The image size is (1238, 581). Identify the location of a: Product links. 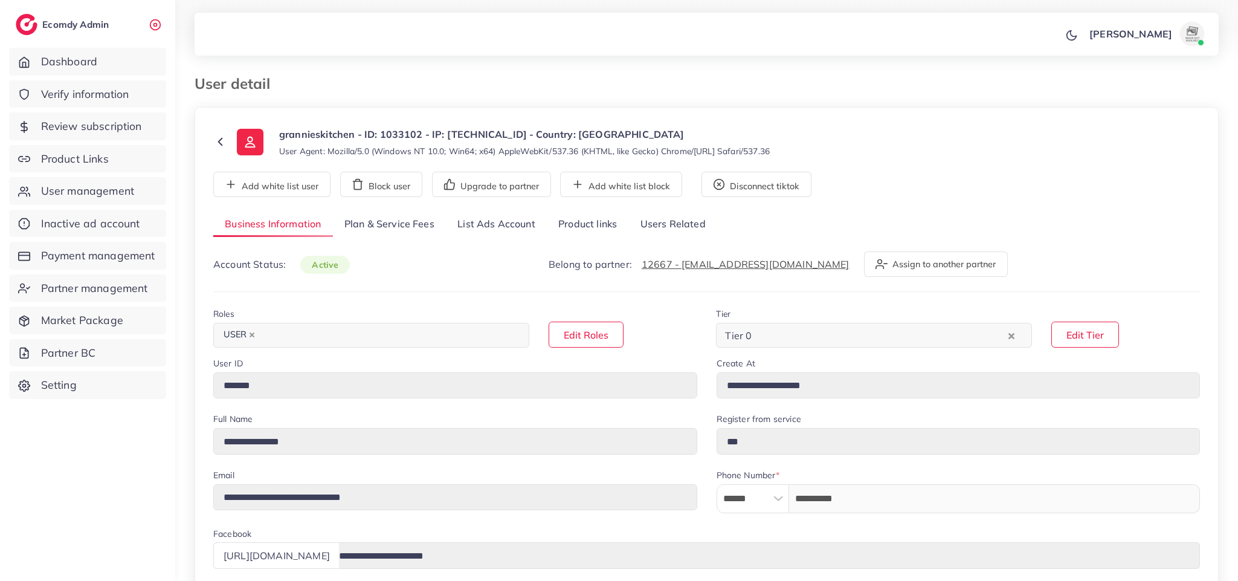
(587, 224).